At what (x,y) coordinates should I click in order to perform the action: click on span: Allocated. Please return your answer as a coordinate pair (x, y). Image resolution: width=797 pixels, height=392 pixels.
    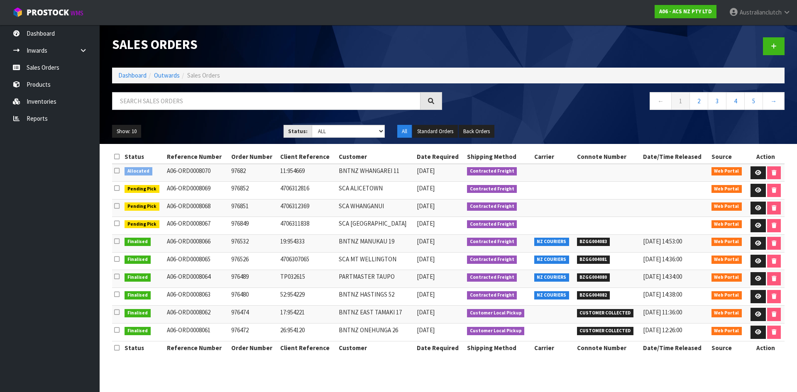
    Looking at the image, I should click on (138, 171).